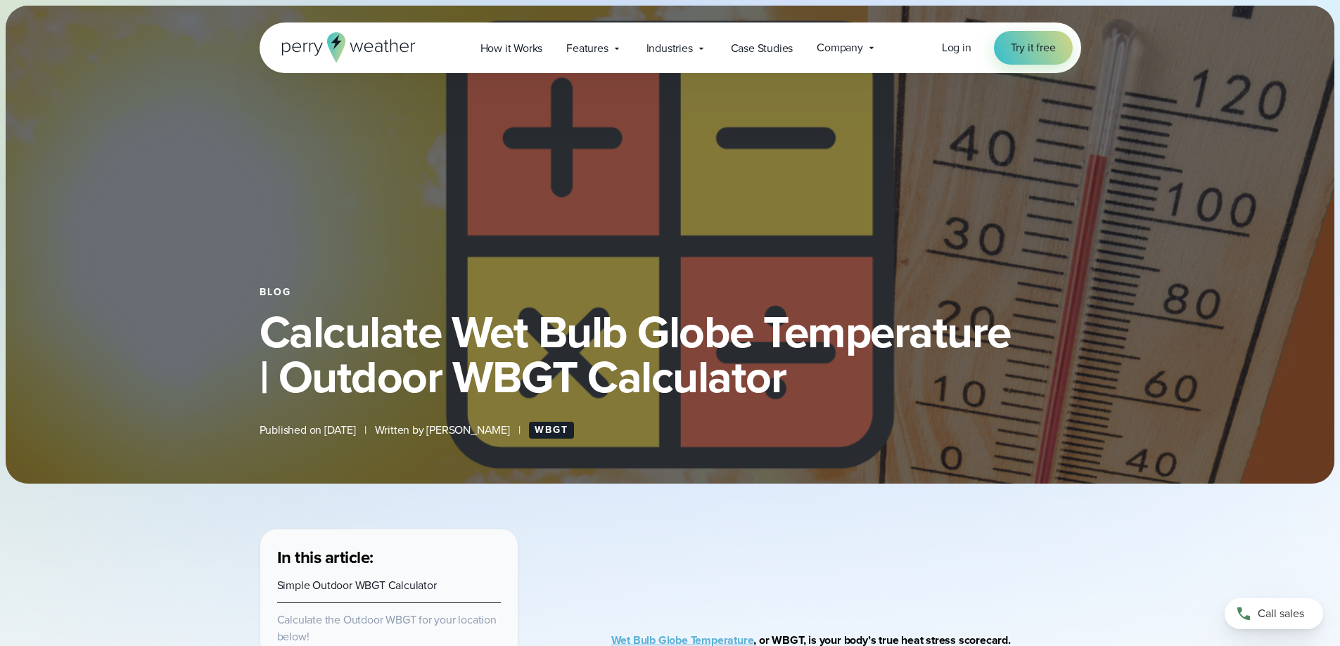 Image resolution: width=1340 pixels, height=646 pixels. Describe the element at coordinates (1281, 614) in the screenshot. I see `span: Call sales` at that location.